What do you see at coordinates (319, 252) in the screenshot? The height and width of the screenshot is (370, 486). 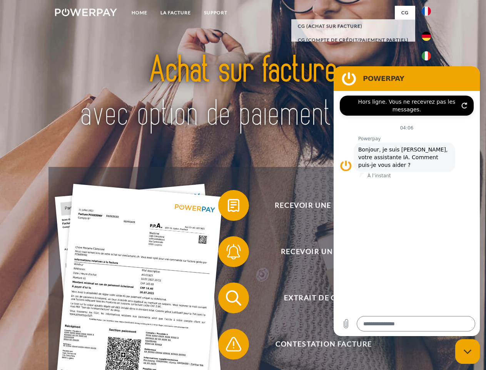 I see `a: Recevoir un rappel?` at bounding box center [319, 252].